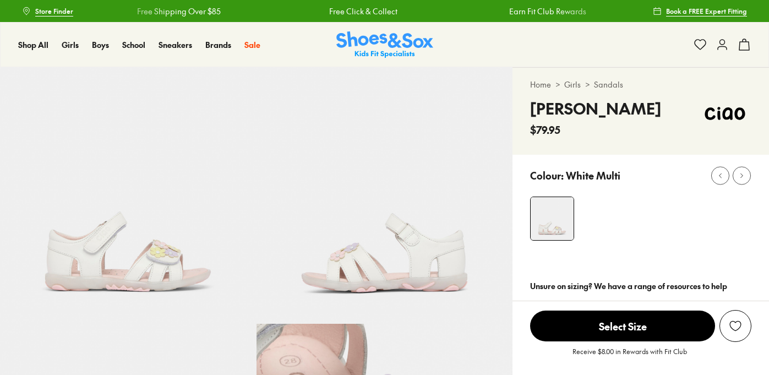 The image size is (769, 375). Describe the element at coordinates (175, 45) in the screenshot. I see `a: Sneakers` at that location.